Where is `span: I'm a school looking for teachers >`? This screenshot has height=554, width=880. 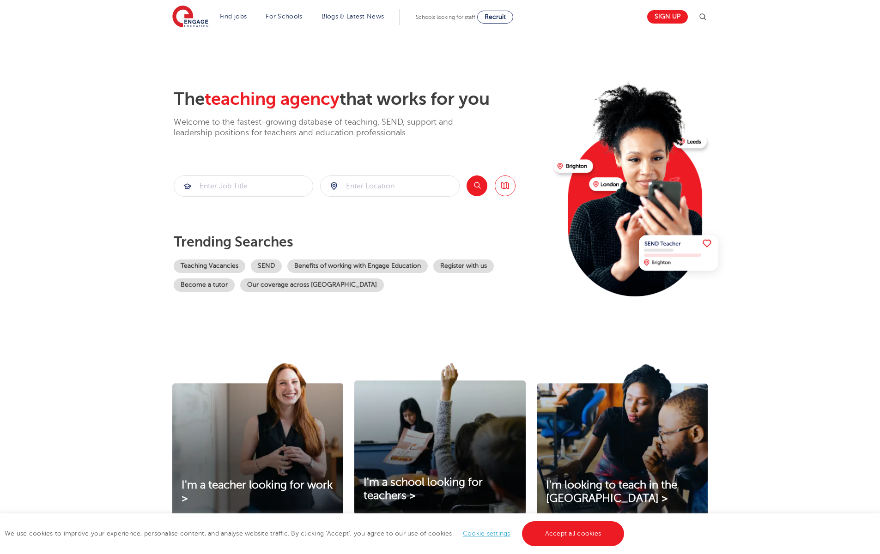 span: I'm a school looking for teachers > is located at coordinates (423, 489).